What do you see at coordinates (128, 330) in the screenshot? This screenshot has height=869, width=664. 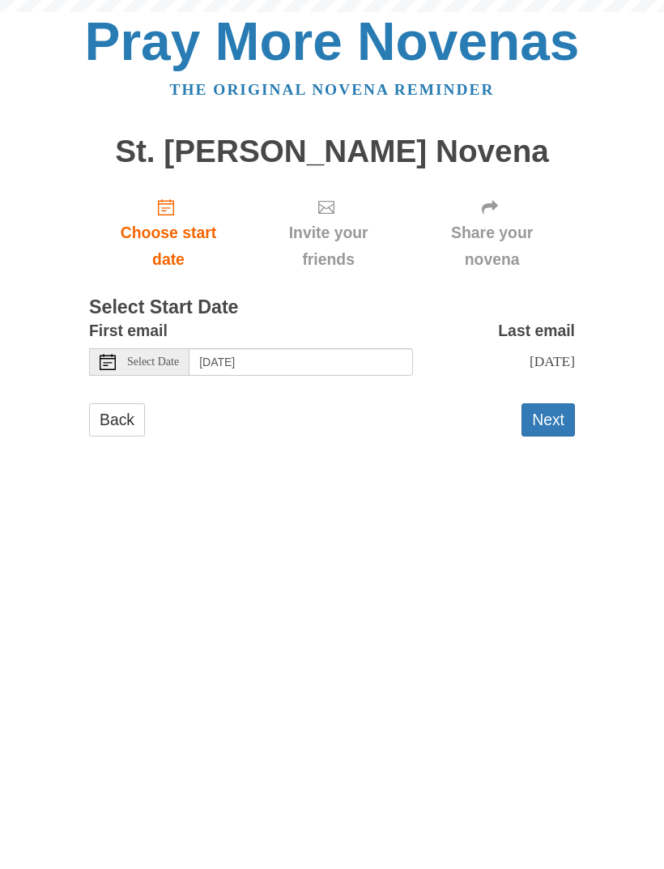 I see `label: First email` at bounding box center [128, 330].